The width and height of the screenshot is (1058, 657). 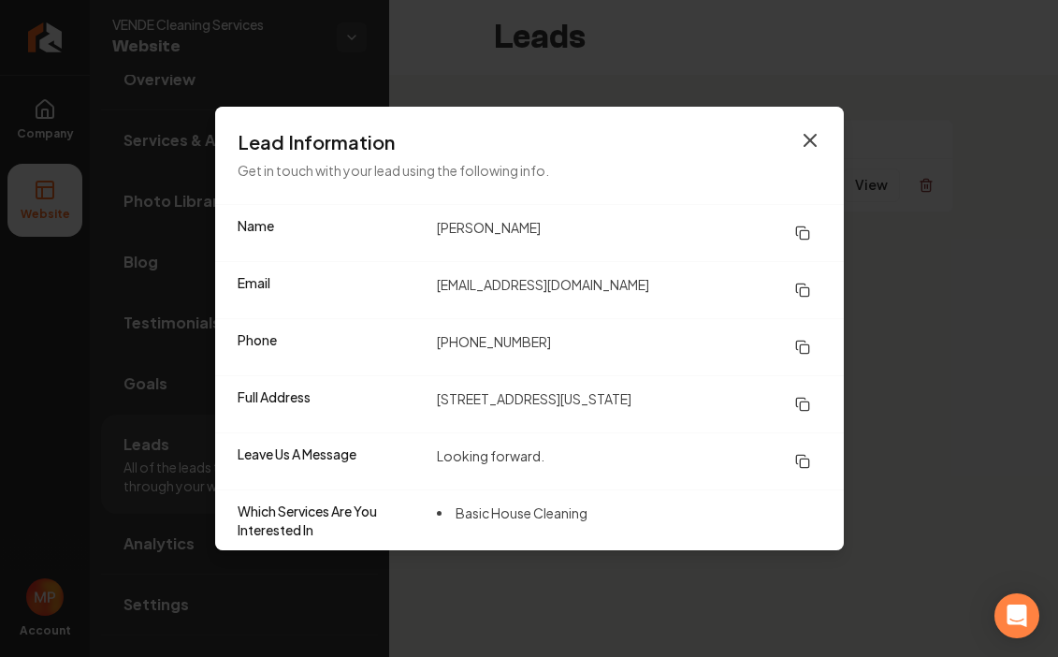 I want to click on dt: Leave Us A Message, so click(x=329, y=461).